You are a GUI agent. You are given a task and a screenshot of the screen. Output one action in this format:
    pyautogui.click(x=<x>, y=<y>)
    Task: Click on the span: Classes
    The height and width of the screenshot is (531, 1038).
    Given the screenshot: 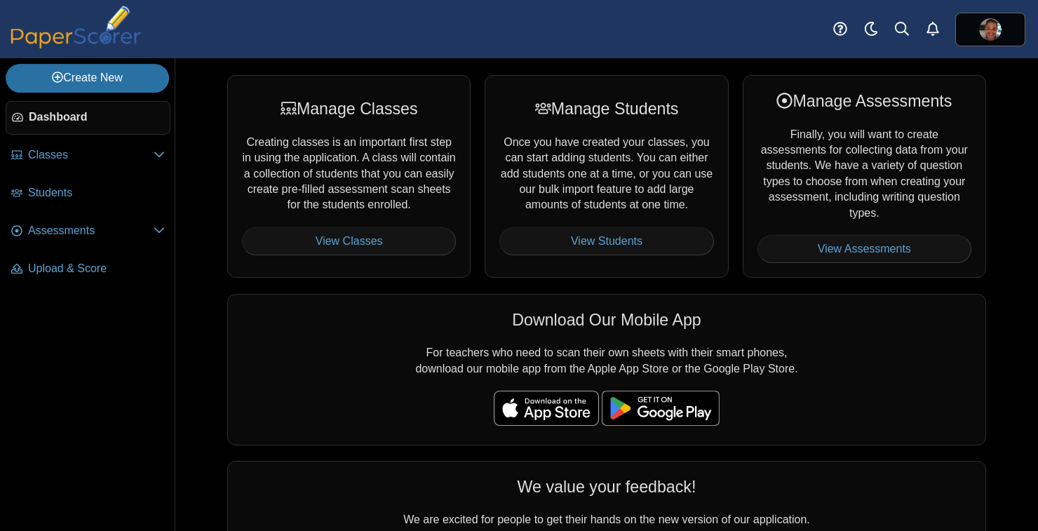 What is the action you would take?
    pyautogui.click(x=90, y=155)
    